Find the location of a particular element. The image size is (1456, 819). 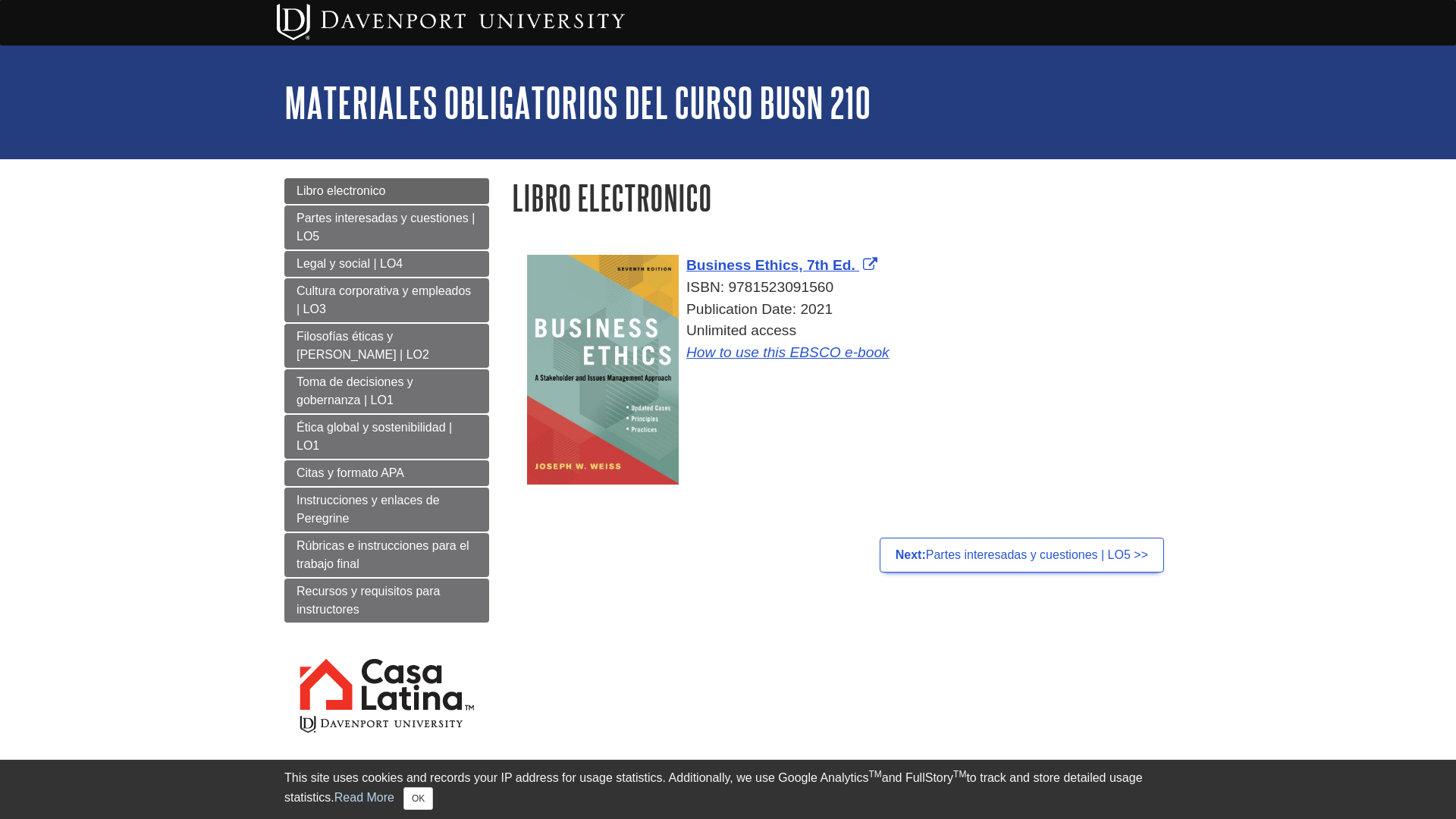

span: Citas y formato APA is located at coordinates (350, 473).